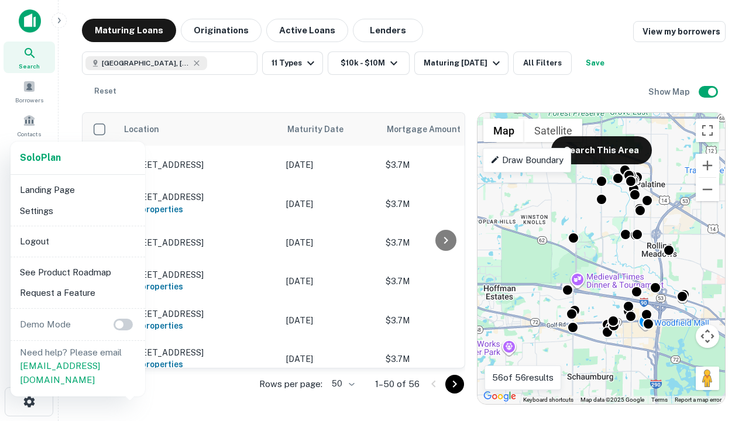  What do you see at coordinates (78, 366) in the screenshot?
I see `p: Need help? Please email` at bounding box center [78, 366].